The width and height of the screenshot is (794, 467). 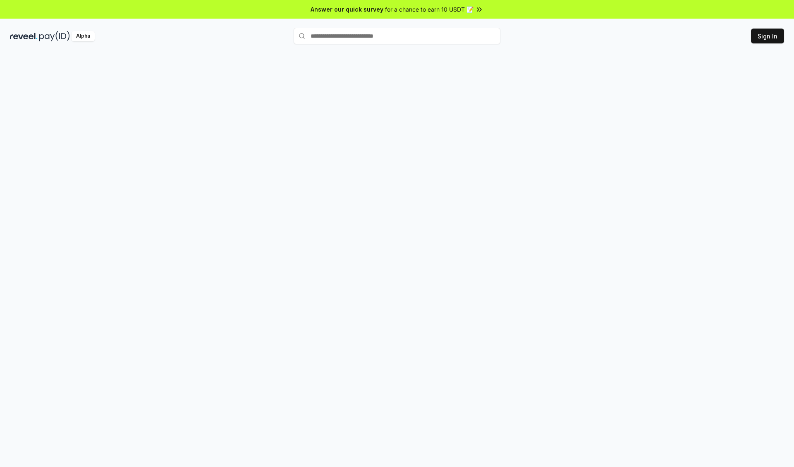 What do you see at coordinates (83, 36) in the screenshot?
I see `div: Alpha` at bounding box center [83, 36].